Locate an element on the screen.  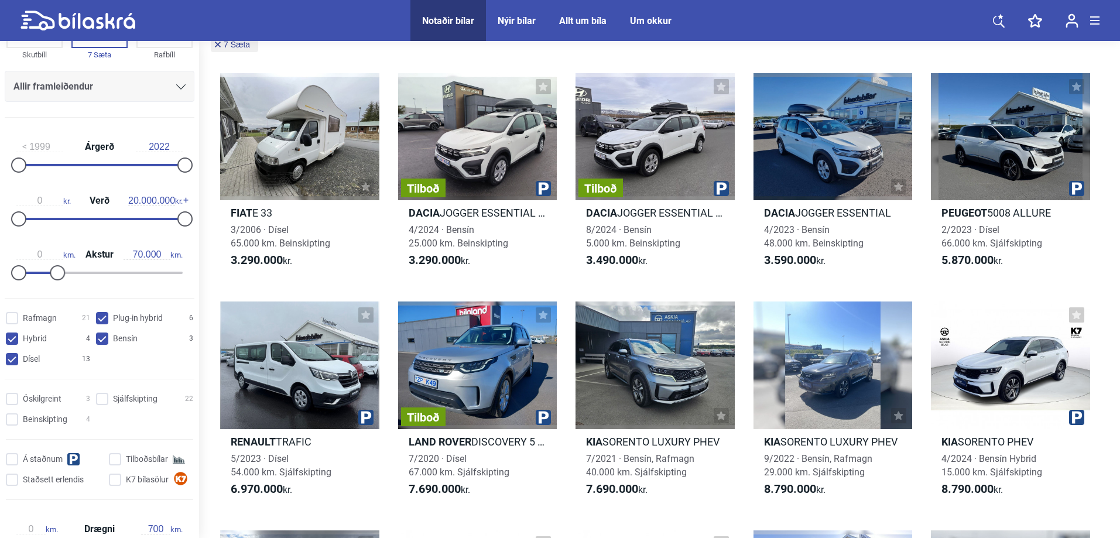
h2: JOGGER ESSENTIAL 7 SÆTA is located at coordinates (655, 213).